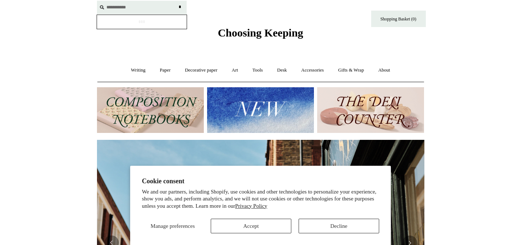 The width and height of the screenshot is (521, 245). Describe the element at coordinates (384, 70) in the screenshot. I see `a: About` at that location.